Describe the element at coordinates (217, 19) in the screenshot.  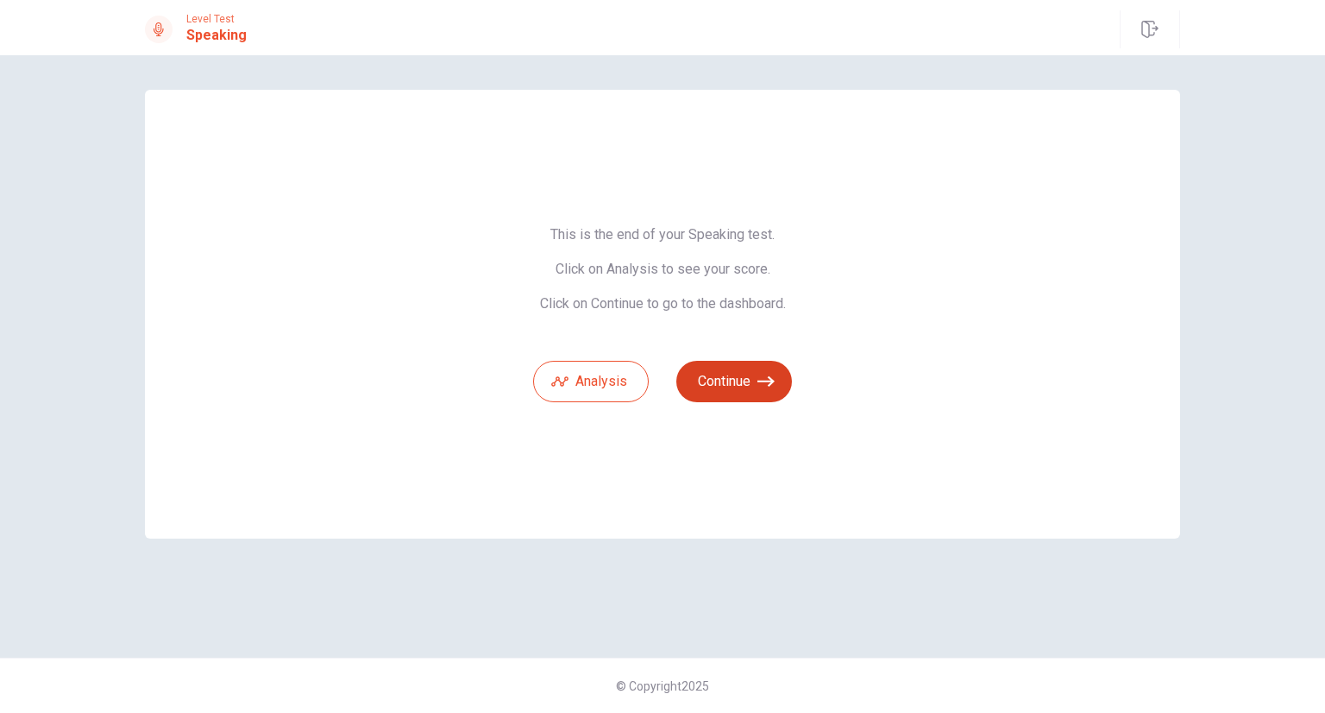
I see `span: Level Test` at that location.